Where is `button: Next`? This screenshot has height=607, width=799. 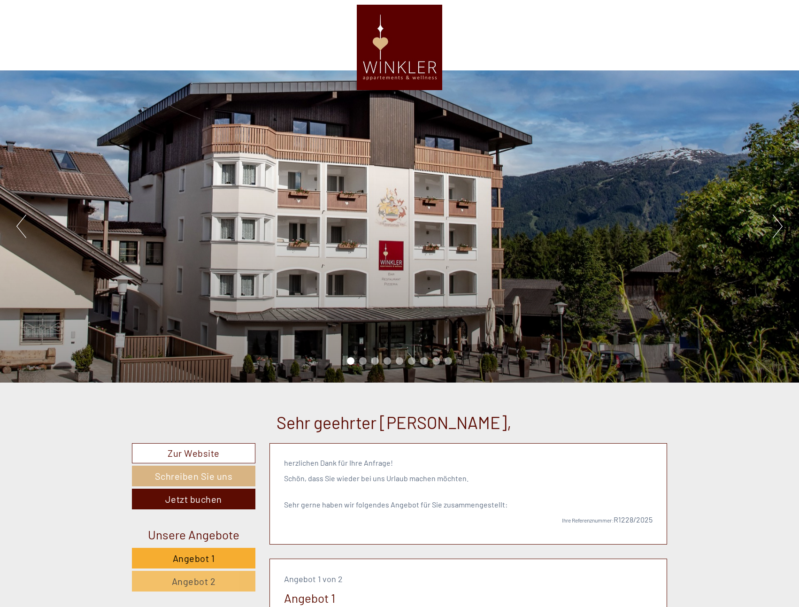 button: Next is located at coordinates (778, 226).